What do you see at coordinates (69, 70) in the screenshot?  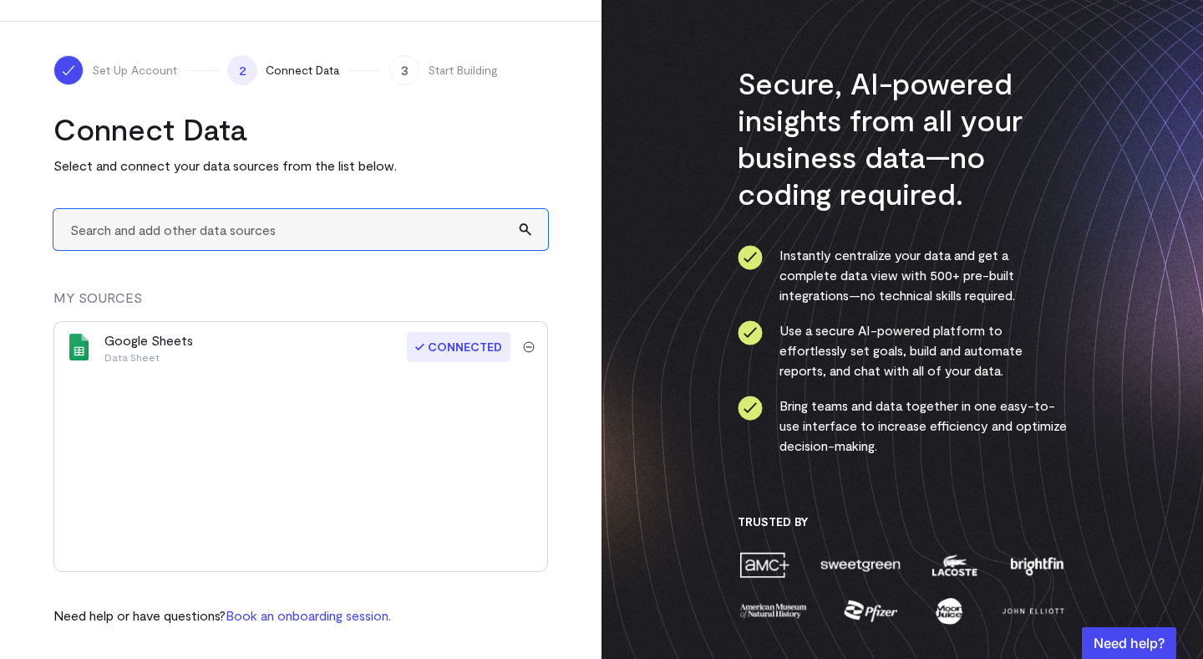 I see `img: ico-check-white-5ff98cb1.svg` at bounding box center [69, 70].